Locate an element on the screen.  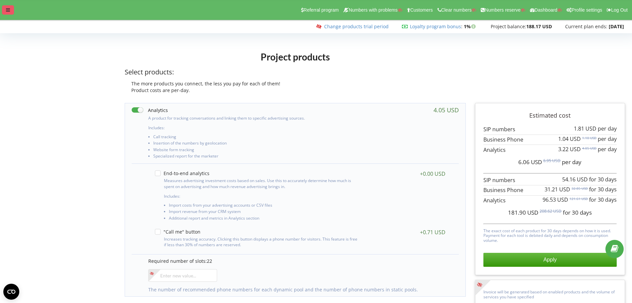
span: Referral program is located at coordinates (321, 10).